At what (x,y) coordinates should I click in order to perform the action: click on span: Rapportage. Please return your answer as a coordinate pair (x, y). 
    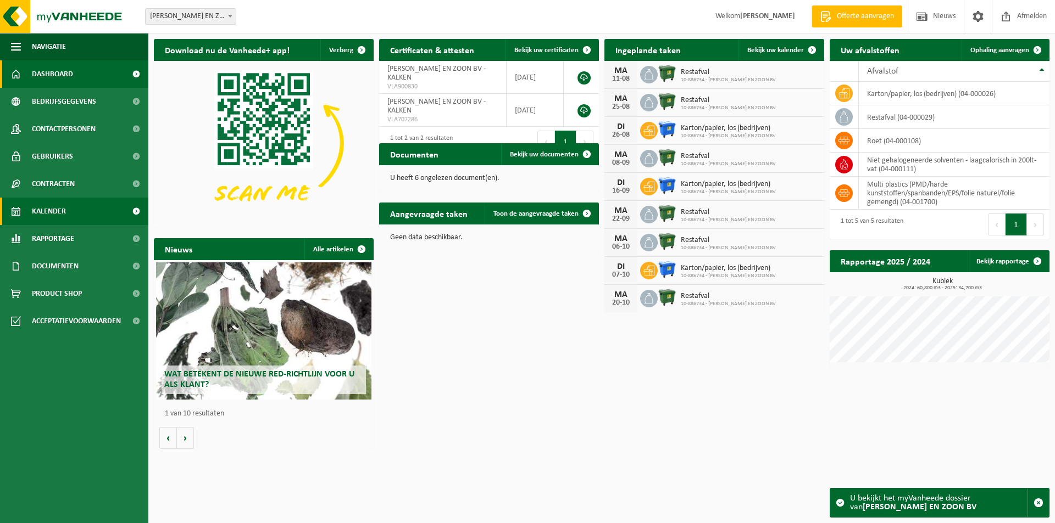
    Looking at the image, I should click on (53, 239).